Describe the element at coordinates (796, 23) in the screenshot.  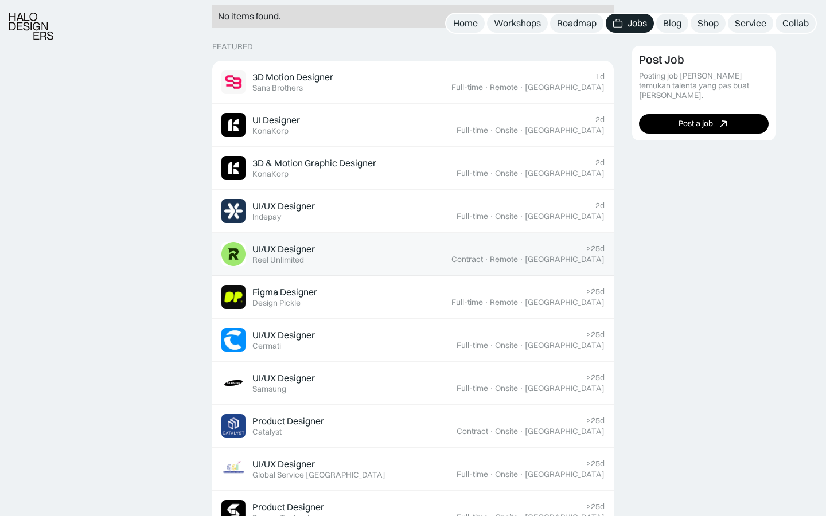
I see `div: Collab` at that location.